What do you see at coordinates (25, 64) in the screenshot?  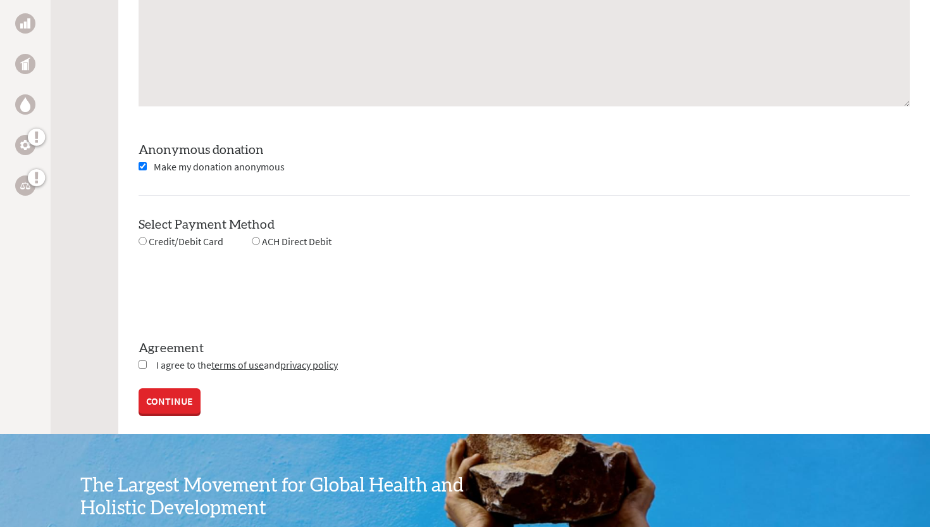 I see `a: Public Health` at bounding box center [25, 64].